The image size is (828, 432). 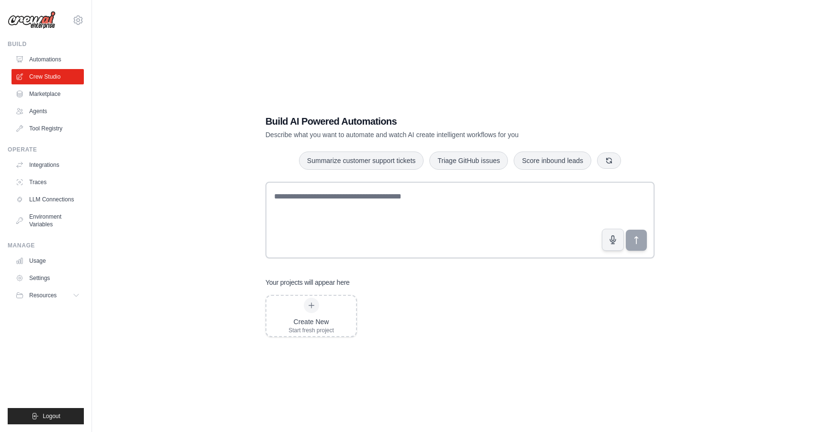 I want to click on a: Automations, so click(x=47, y=59).